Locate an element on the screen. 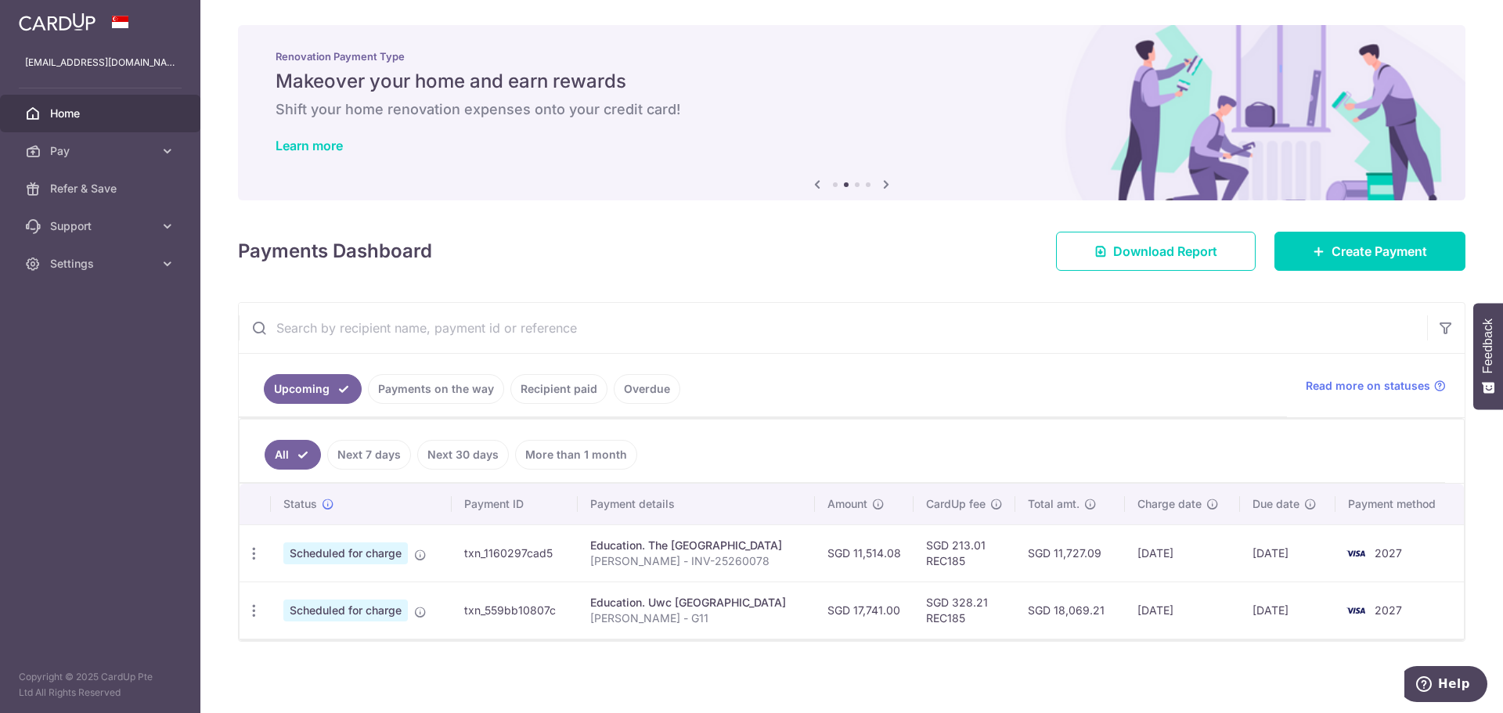  span: Amount is located at coordinates (847, 504).